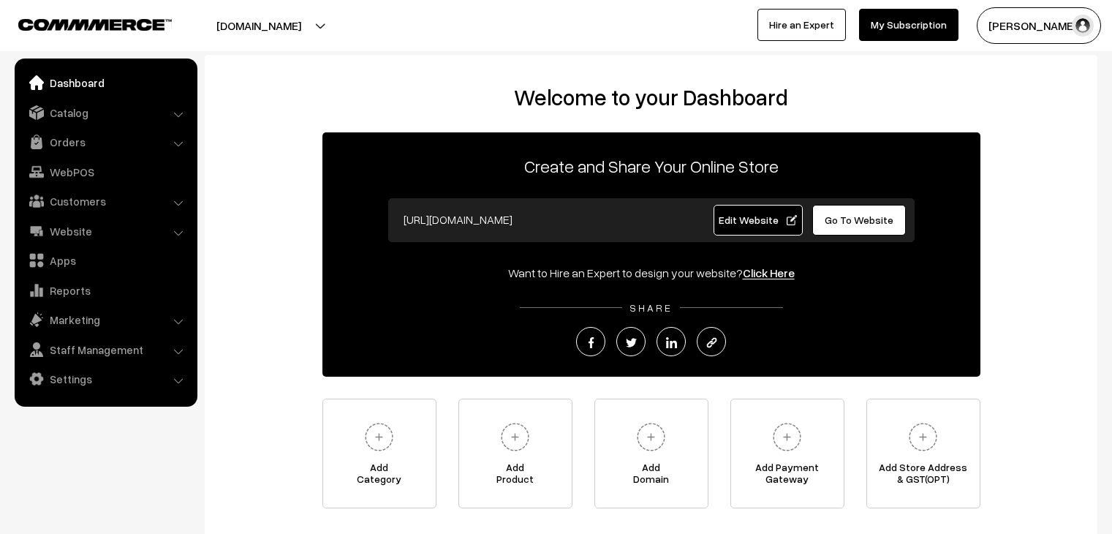 The height and width of the screenshot is (534, 1112). Describe the element at coordinates (768, 273) in the screenshot. I see `a: Click Here` at that location.